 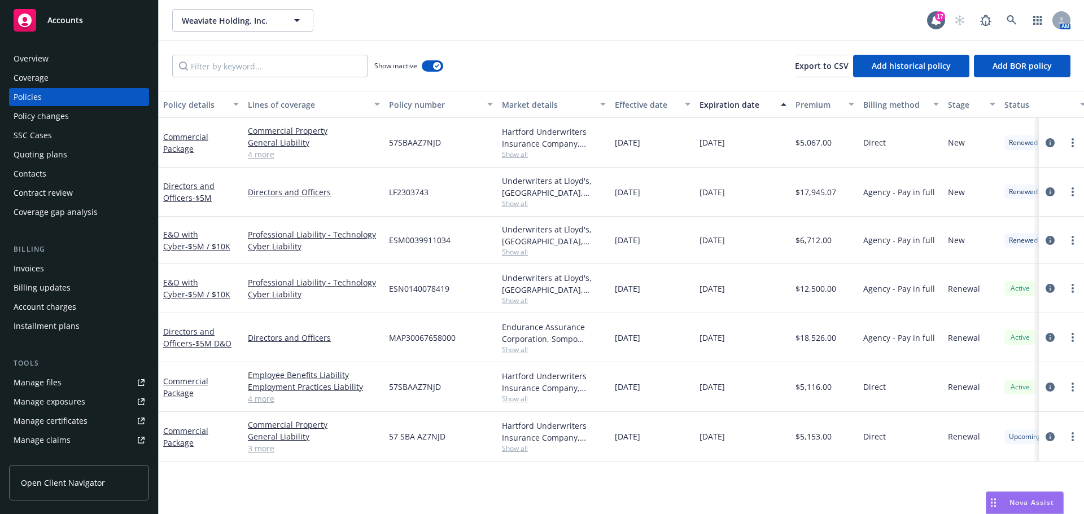 What do you see at coordinates (911, 66) in the screenshot?
I see `button: Add historical policy` at bounding box center [911, 66].